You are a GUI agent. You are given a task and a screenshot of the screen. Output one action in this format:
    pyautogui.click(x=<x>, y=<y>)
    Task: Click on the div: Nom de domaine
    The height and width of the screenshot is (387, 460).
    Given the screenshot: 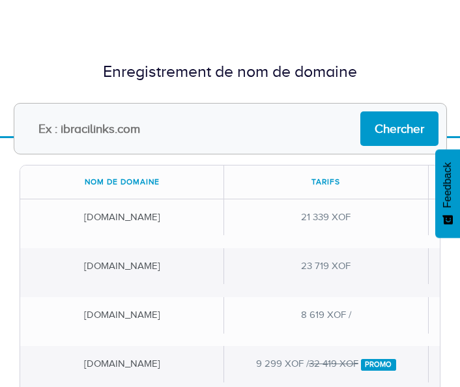 What is the action you would take?
    pyautogui.click(x=122, y=182)
    